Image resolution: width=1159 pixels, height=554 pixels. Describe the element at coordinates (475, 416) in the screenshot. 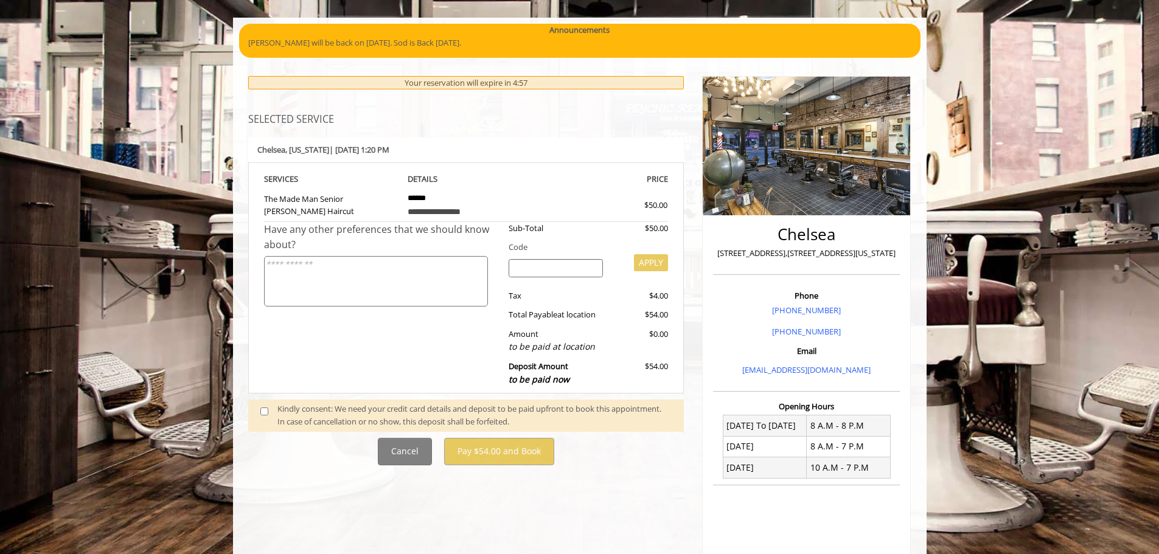

I see `div: Kindly consent: We need your credit card details and deposit to be paid upfront to book this appo...` at that location.